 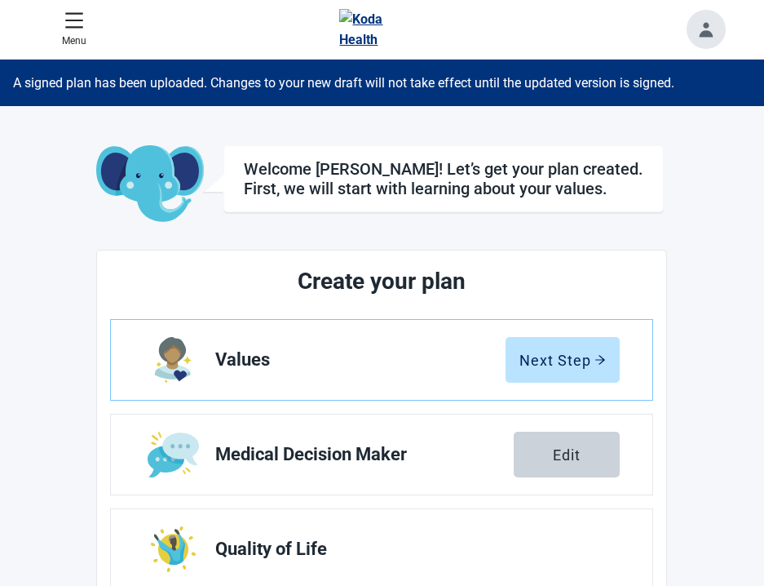 What do you see at coordinates (567, 454) in the screenshot?
I see `button: Edit` at bounding box center [567, 454].